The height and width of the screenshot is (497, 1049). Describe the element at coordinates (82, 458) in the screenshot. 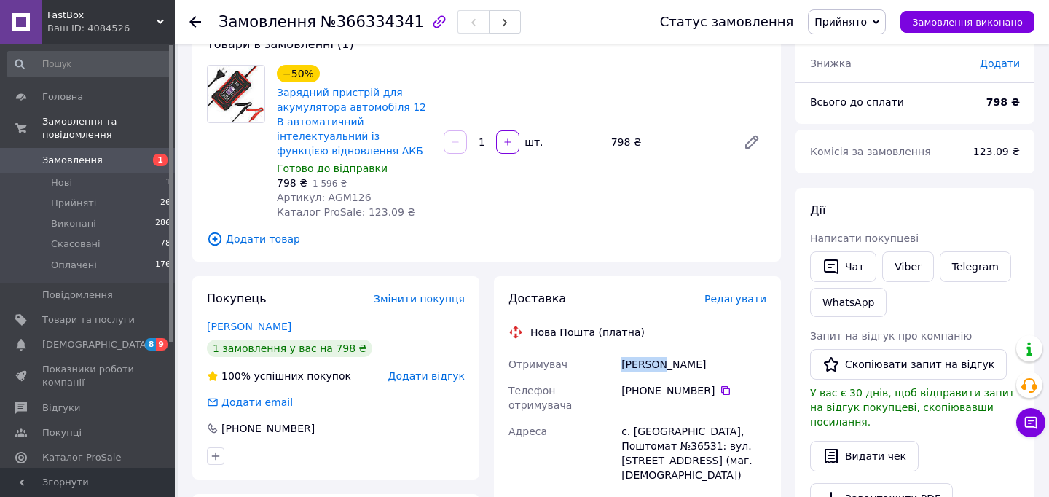

I see `span: Каталог ProSale` at that location.